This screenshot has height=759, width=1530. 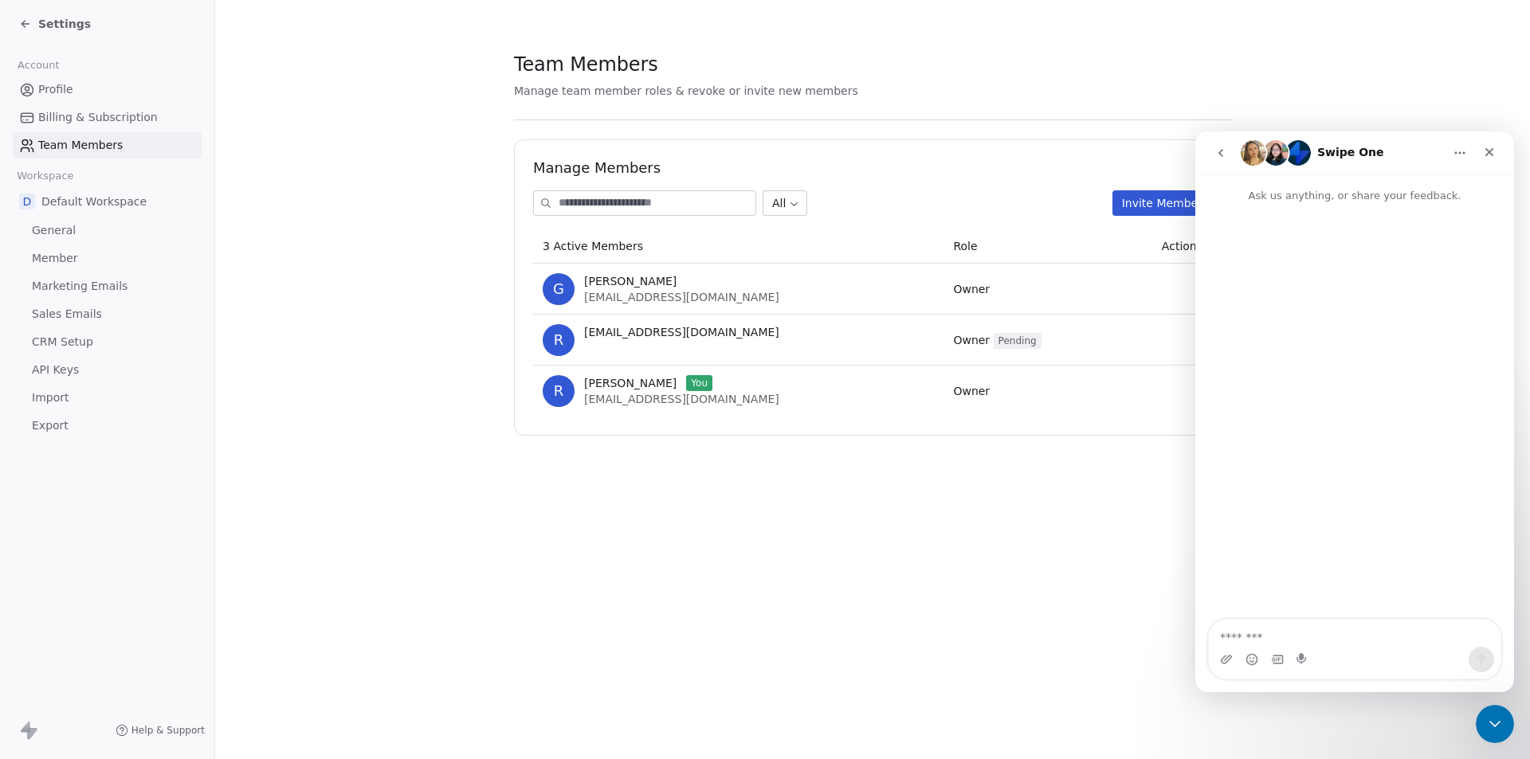 What do you see at coordinates (107, 89) in the screenshot?
I see `a: Profile` at bounding box center [107, 89].